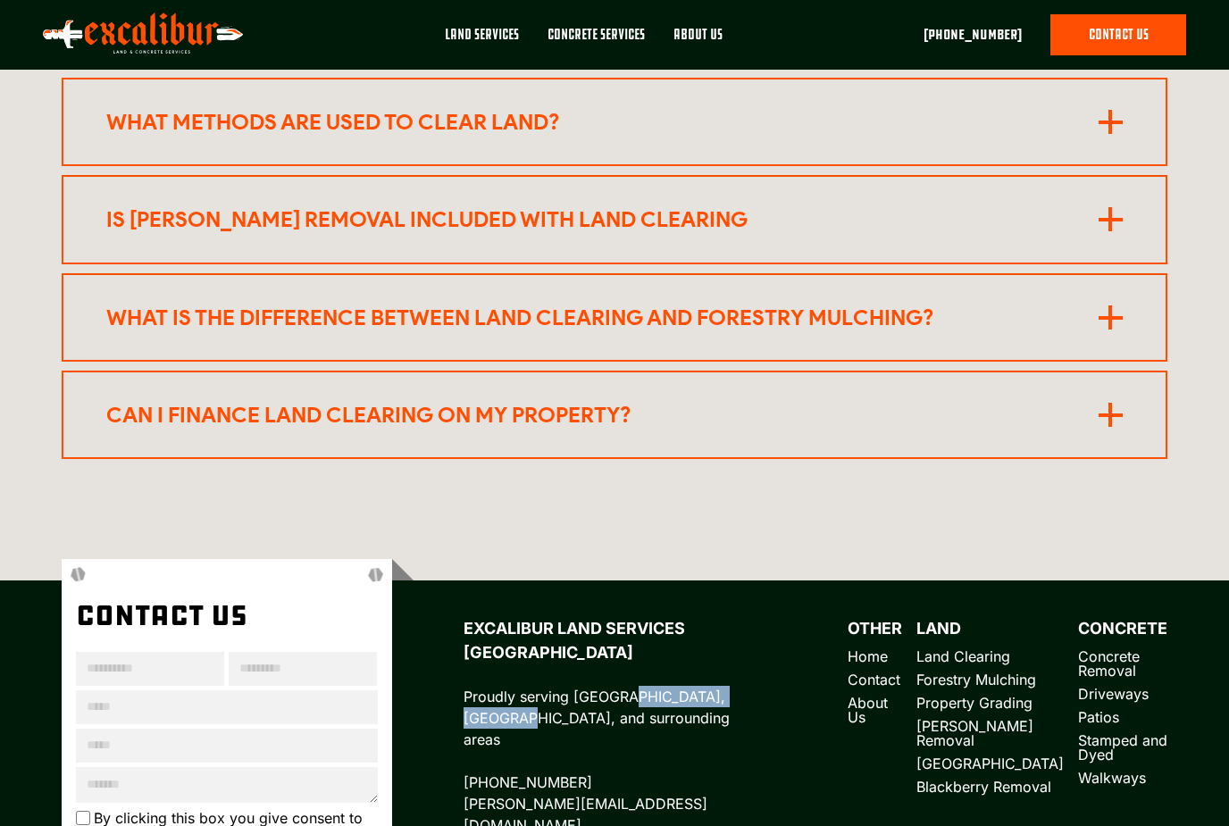 This screenshot has width=1229, height=826. I want to click on a: Blackberry Removal, so click(984, 787).